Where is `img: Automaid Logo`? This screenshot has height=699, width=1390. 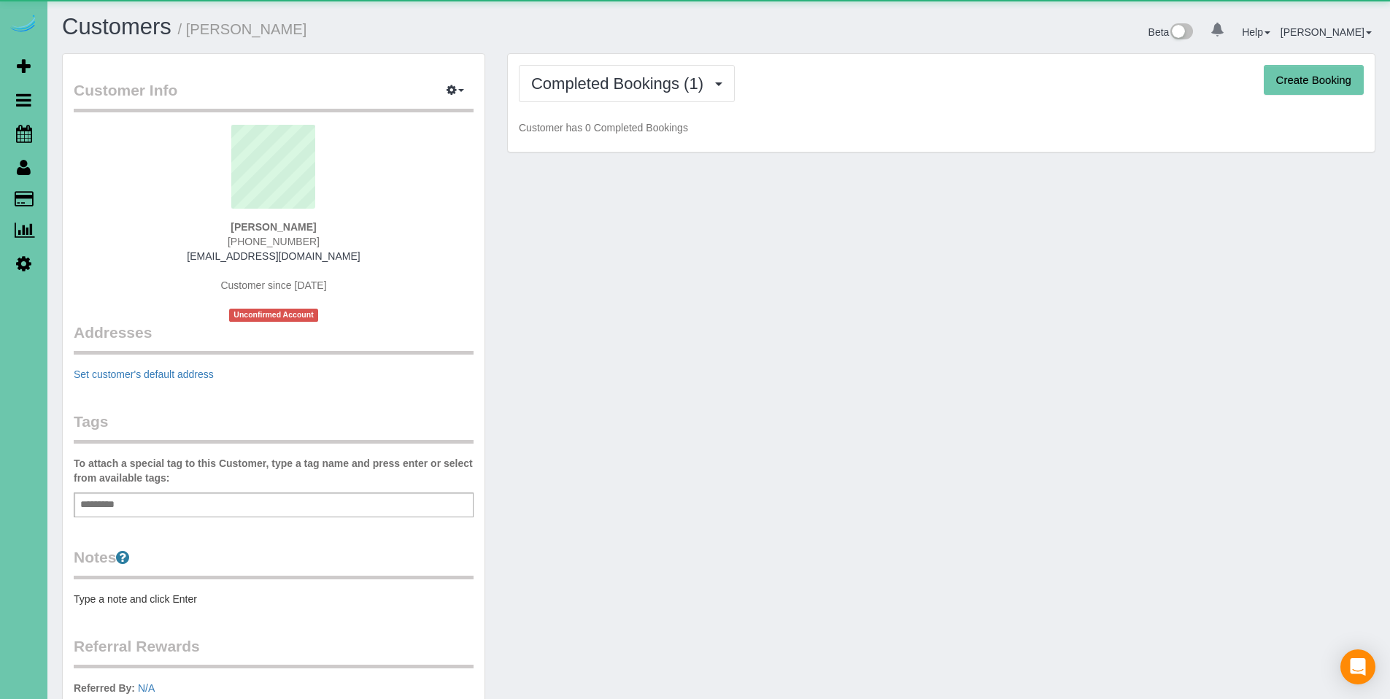
img: Automaid Logo is located at coordinates (23, 25).